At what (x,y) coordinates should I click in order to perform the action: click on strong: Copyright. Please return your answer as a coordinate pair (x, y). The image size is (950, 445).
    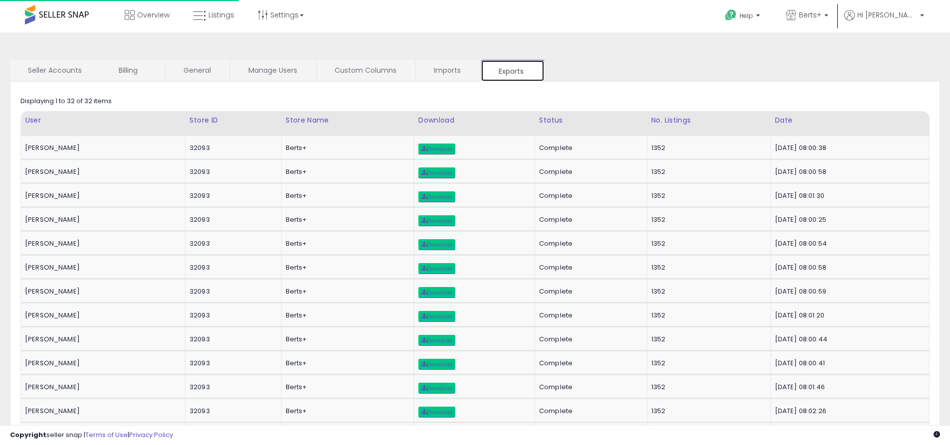
    Looking at the image, I should click on (28, 435).